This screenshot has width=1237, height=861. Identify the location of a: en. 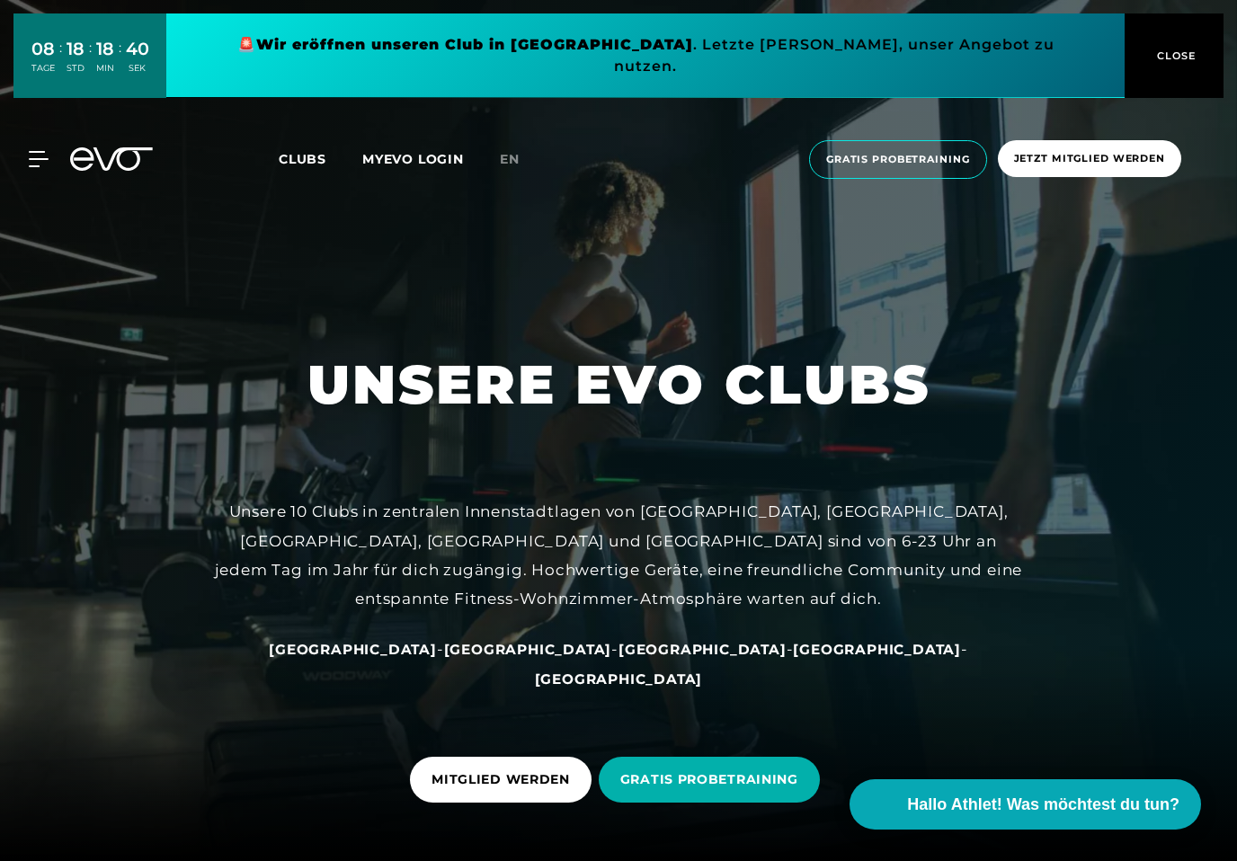
(521, 159).